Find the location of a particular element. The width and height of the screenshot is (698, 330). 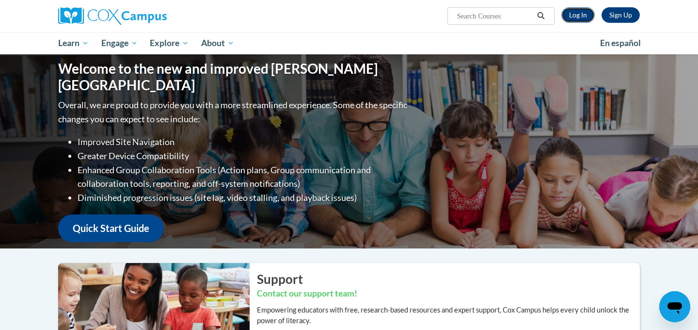

li: Enhanced Group Collaboration Tools (Action plans, Group communication and collaboration tools, re... is located at coordinates (243, 177).